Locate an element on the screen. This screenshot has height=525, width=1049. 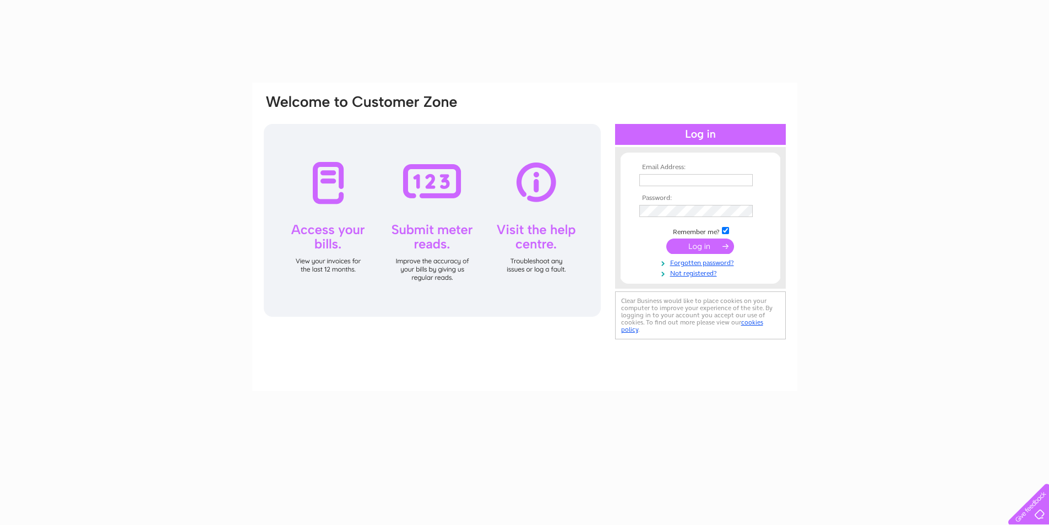
th: Email Address: is located at coordinates (700, 167).